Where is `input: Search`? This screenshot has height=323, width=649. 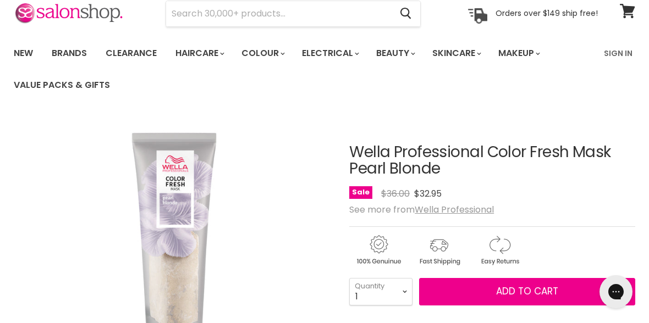 input: Search is located at coordinates (278, 14).